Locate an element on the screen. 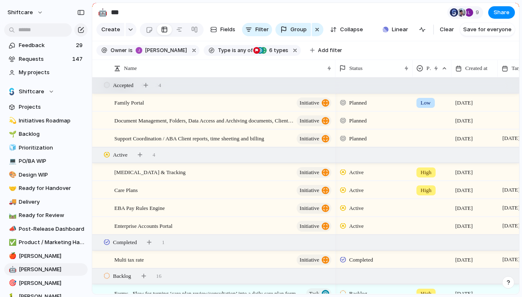  button: Save for everyone is located at coordinates (487, 30).